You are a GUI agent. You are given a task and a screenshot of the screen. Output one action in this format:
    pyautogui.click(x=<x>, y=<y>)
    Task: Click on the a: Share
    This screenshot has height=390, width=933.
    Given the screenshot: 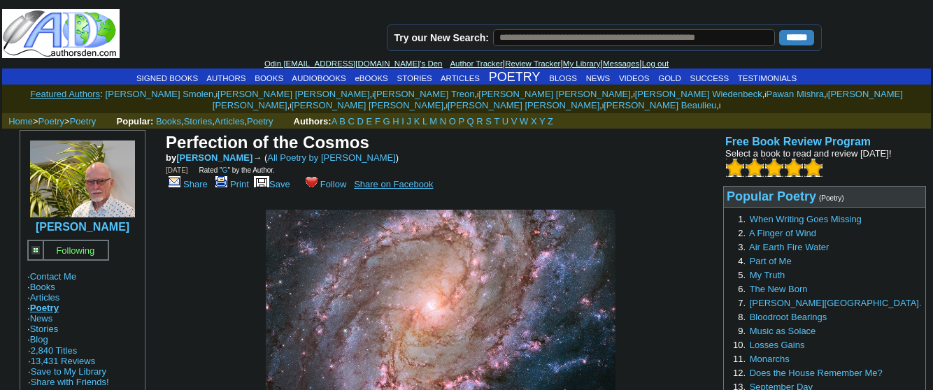 What is the action you would take?
    pyautogui.click(x=187, y=184)
    